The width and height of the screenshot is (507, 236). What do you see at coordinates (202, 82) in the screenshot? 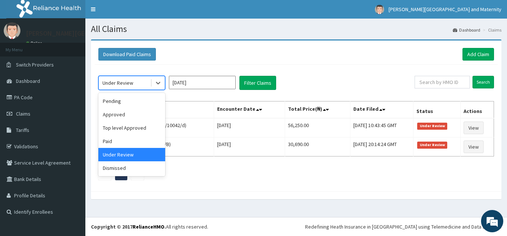
I see `input: Select Month and Year` at bounding box center [202, 82].